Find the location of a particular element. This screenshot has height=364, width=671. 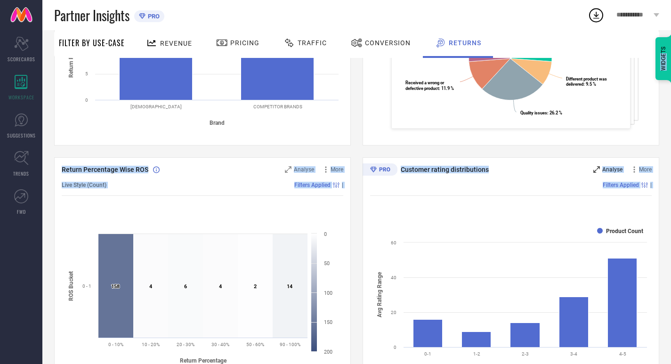

text: 2-3 is located at coordinates (525, 354).